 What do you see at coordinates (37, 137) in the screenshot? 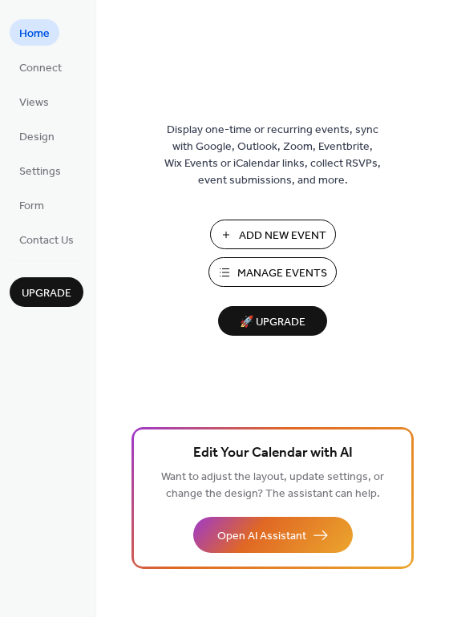
I see `span: Design` at bounding box center [37, 137].